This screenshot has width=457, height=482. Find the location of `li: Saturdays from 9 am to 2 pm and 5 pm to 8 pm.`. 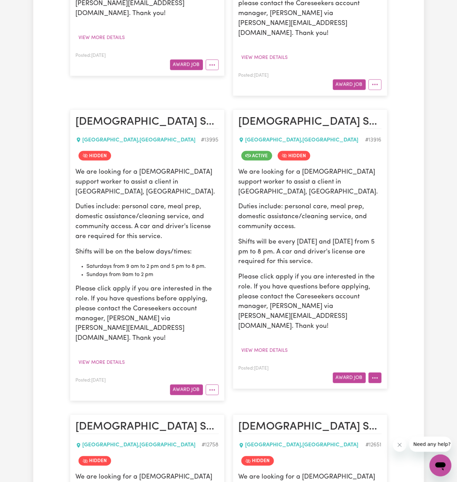

li: Saturdays from 9 am to 2 pm and 5 pm to 8 pm. is located at coordinates (152, 267).